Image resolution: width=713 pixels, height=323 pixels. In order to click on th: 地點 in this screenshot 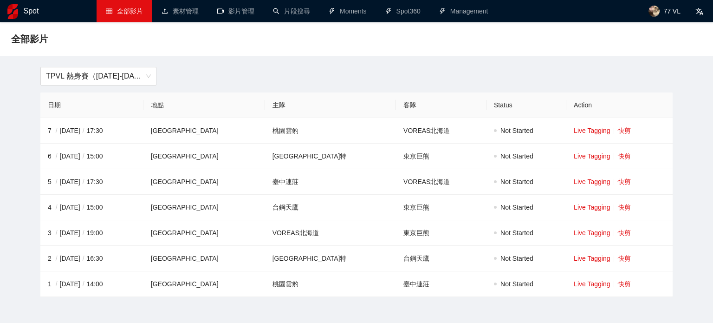, I will do `click(204, 105)`.